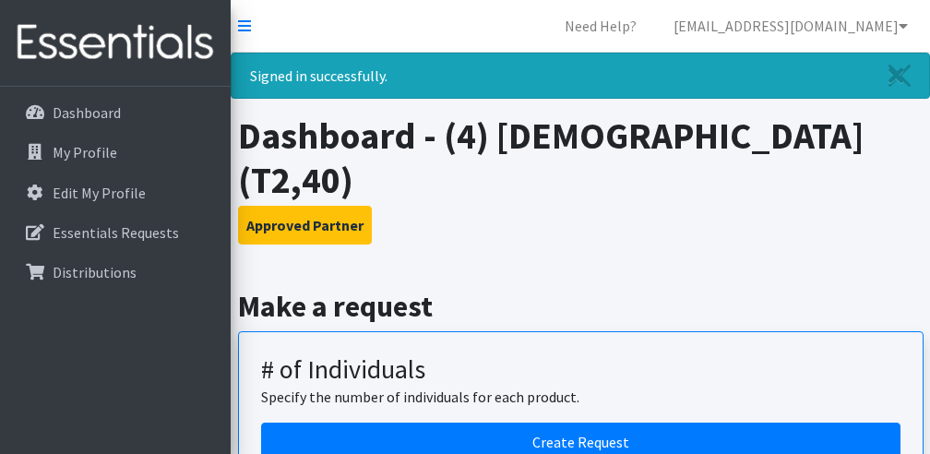 The image size is (930, 454). I want to click on a: Edit My Profile, so click(115, 193).